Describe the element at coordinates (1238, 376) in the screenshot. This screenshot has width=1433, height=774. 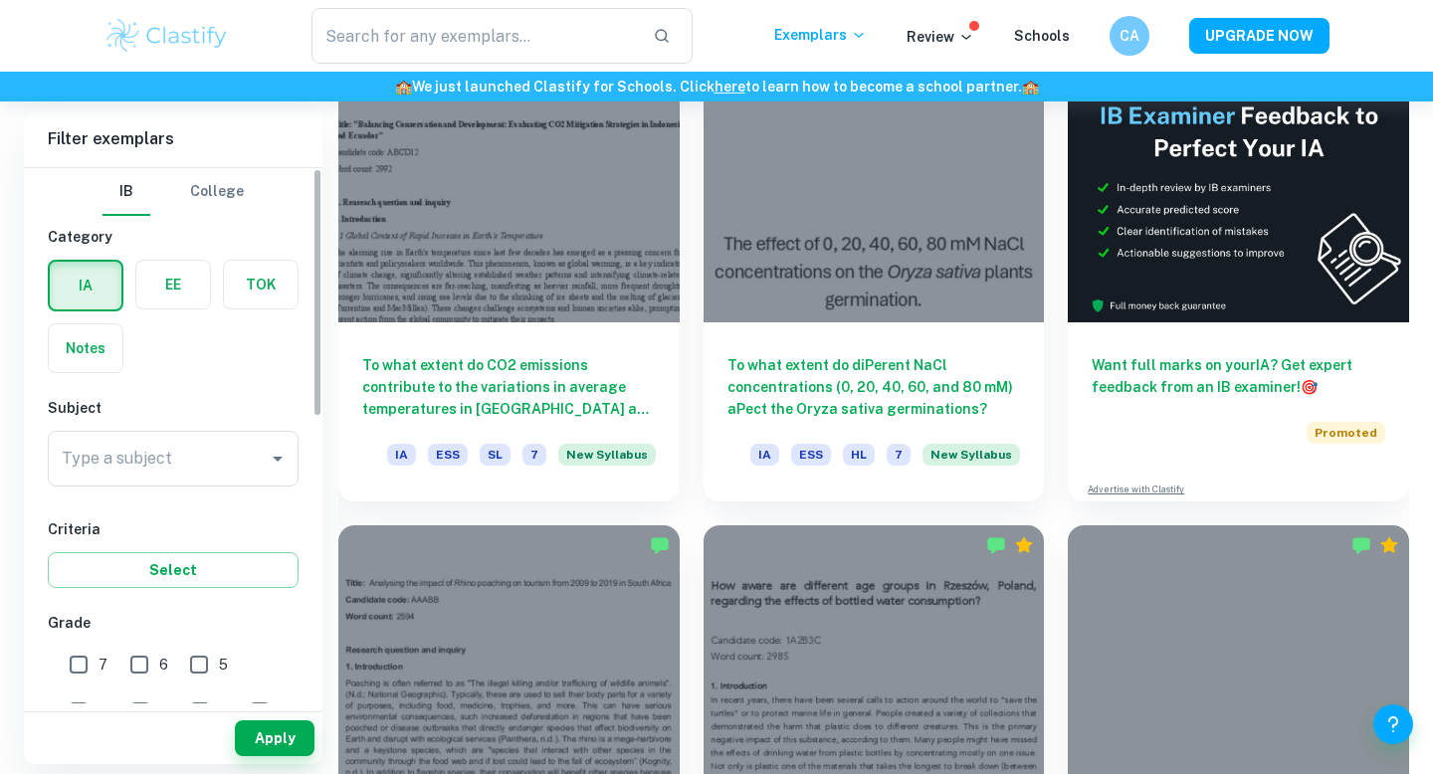
I see `h6: Want full marks on your IA ? Get expert feedback from an IB examiner!` at that location.